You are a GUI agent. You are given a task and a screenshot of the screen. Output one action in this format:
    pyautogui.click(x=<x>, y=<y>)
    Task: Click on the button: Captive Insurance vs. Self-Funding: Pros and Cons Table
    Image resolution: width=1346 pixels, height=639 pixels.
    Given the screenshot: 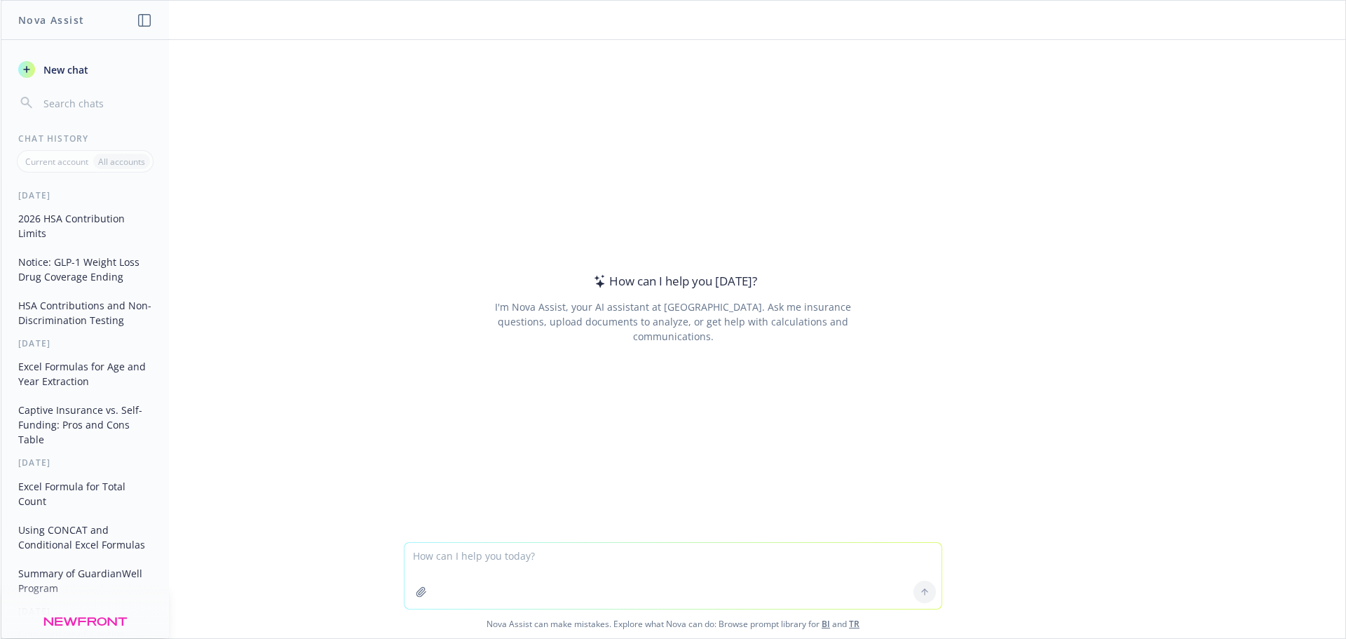 What is the action you would take?
    pyautogui.click(x=85, y=424)
    